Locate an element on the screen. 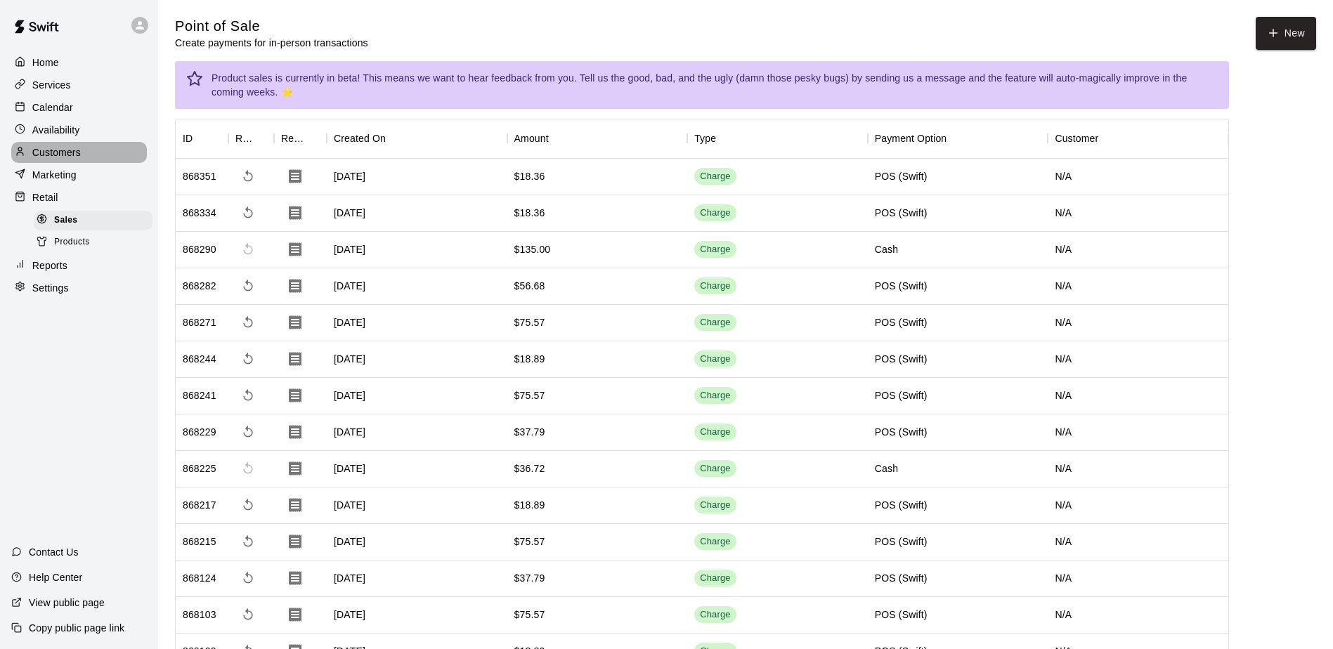 This screenshot has width=1333, height=649. h5: Point of Sale is located at coordinates (271, 26).